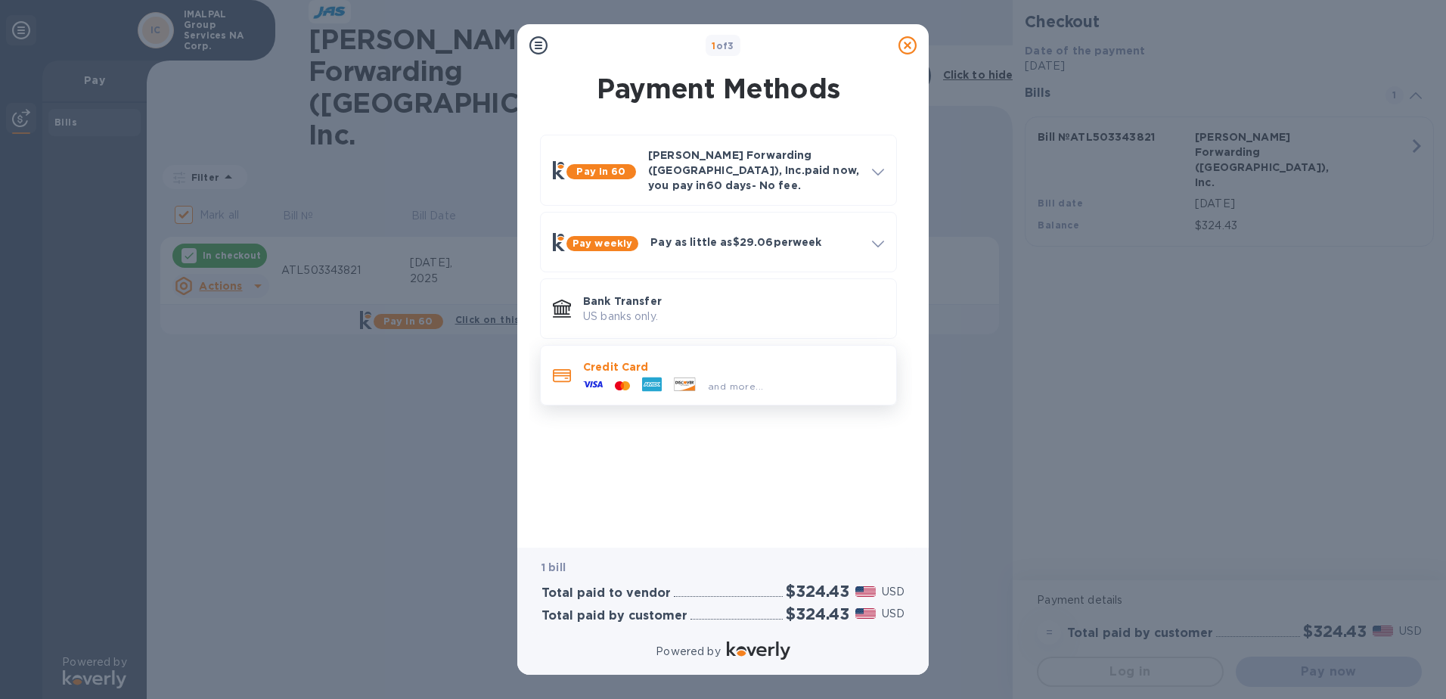 The image size is (1446, 699). I want to click on b: Pay weekly, so click(602, 243).